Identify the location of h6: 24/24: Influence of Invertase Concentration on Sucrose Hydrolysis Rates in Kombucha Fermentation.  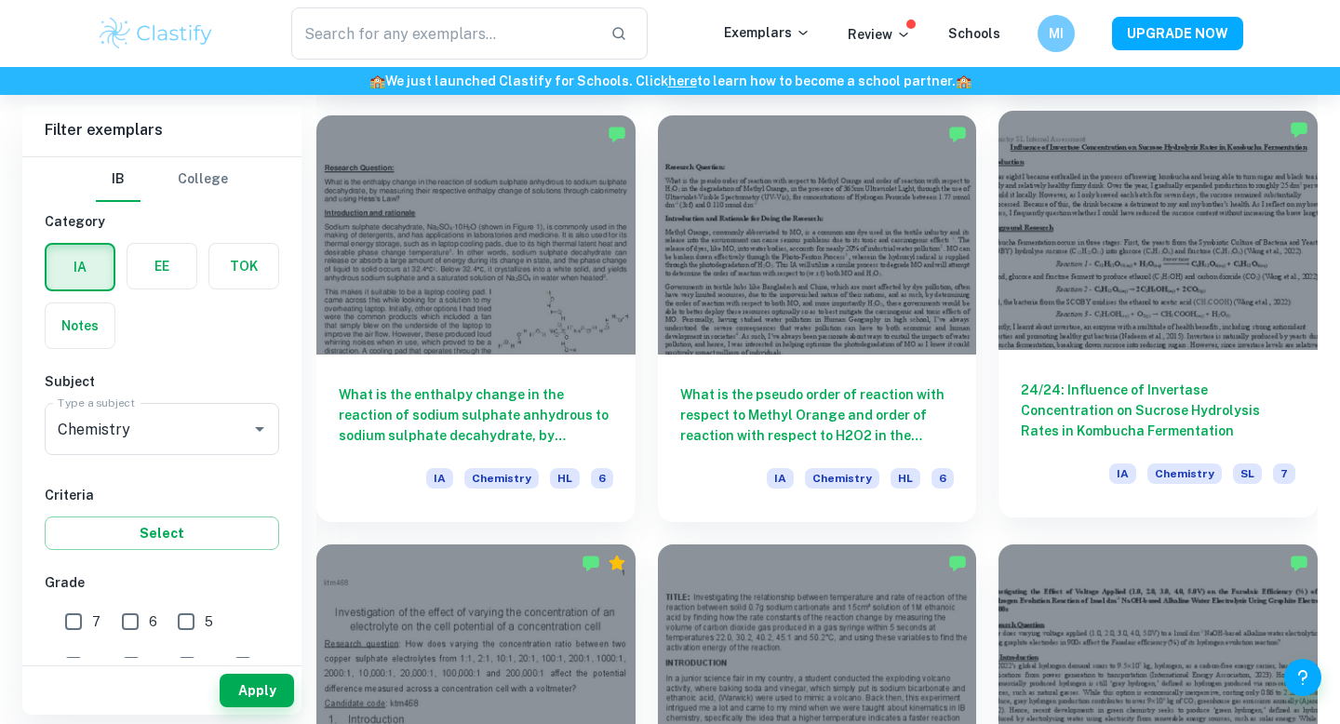
(1158, 410).